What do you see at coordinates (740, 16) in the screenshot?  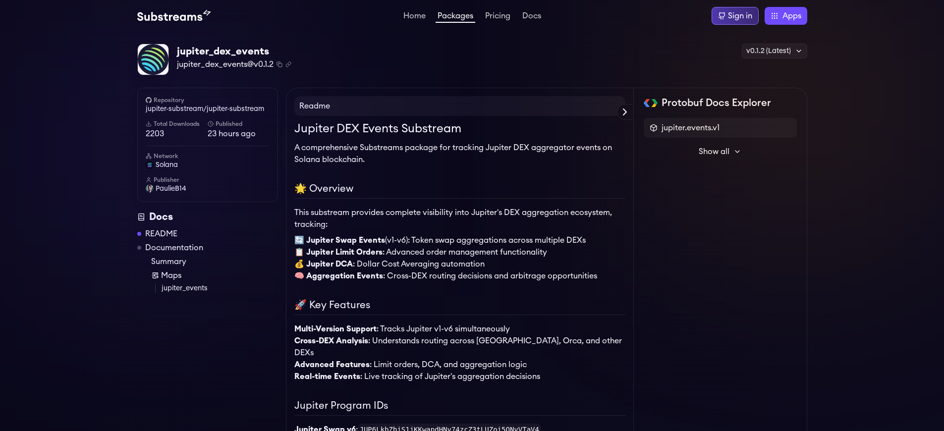 I see `div: Sign in` at bounding box center [740, 16].